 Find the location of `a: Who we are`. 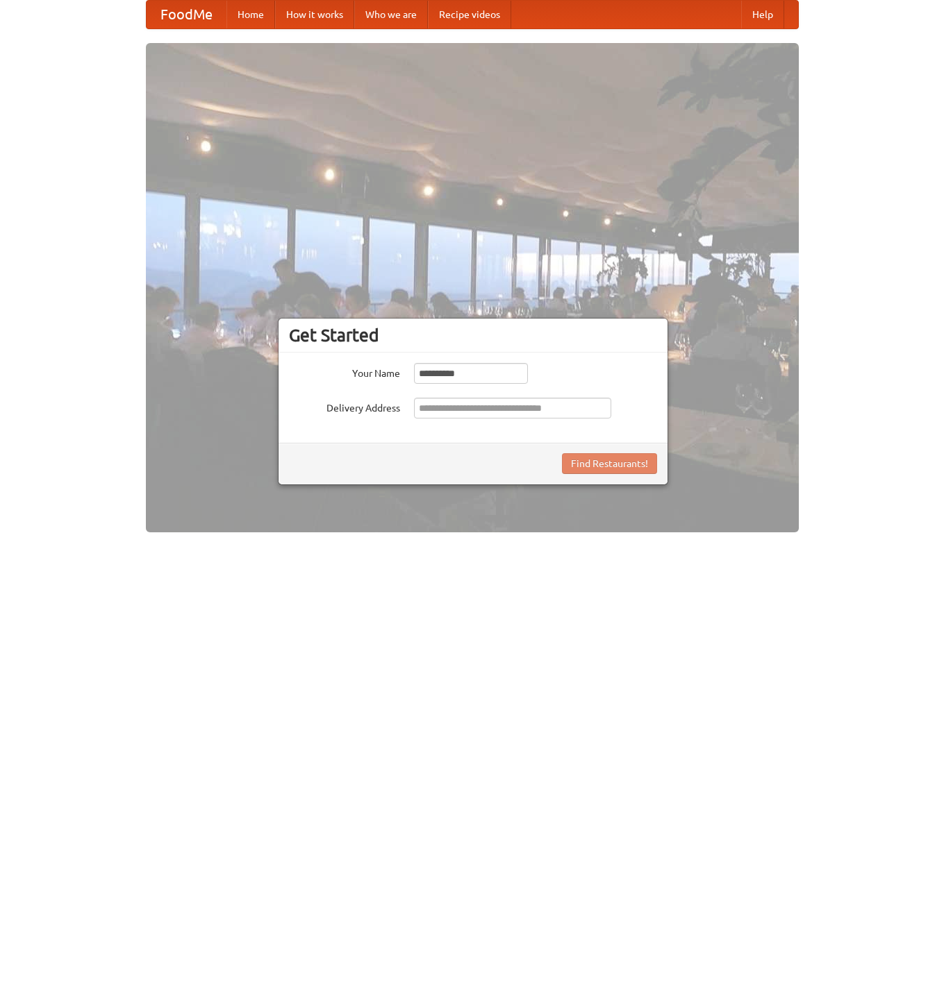

a: Who we are is located at coordinates (391, 15).